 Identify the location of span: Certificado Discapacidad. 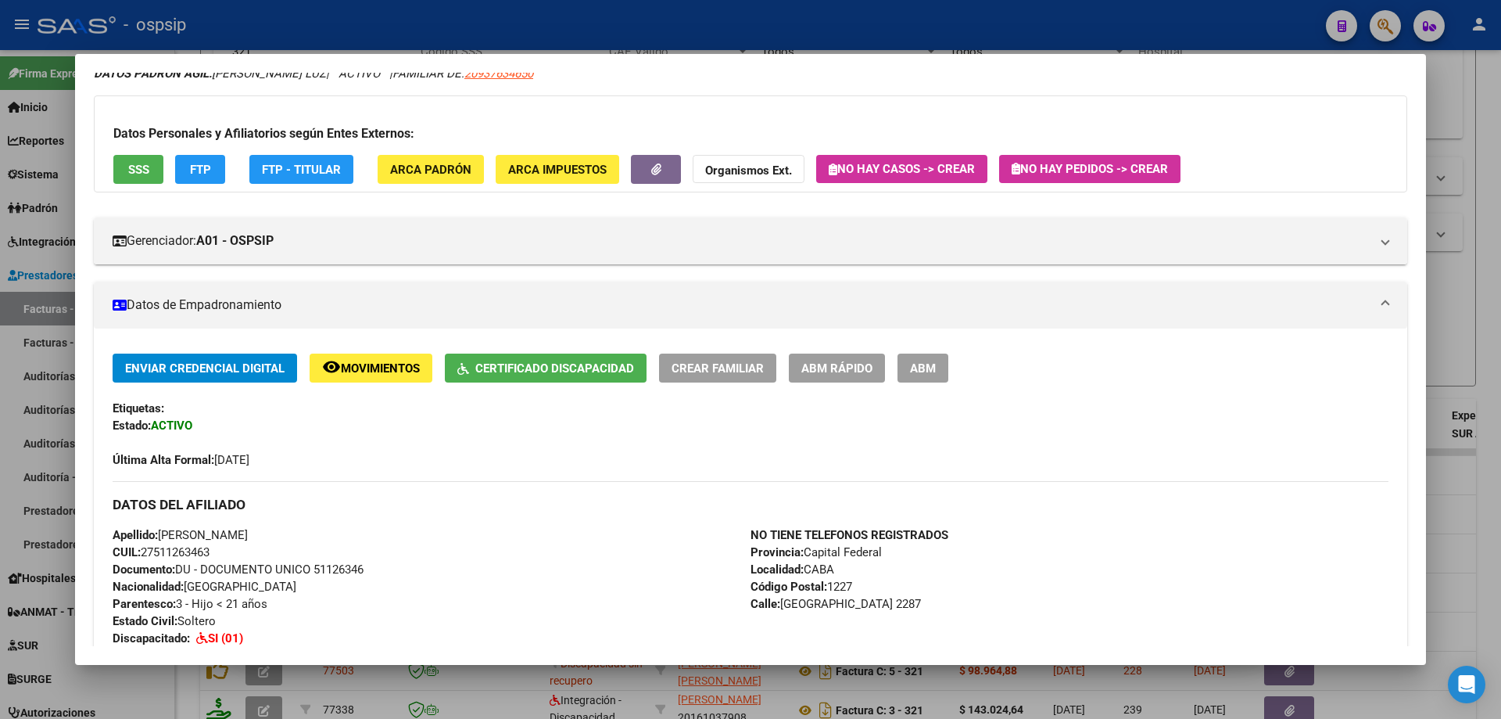
(554, 368).